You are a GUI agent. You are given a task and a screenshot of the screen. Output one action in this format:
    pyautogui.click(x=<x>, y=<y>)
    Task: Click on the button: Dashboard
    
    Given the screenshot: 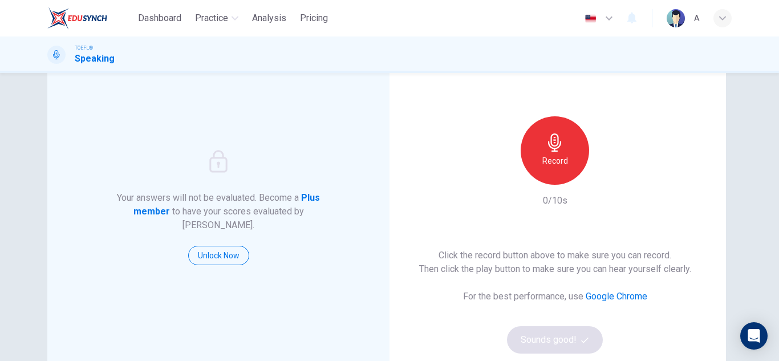 What is the action you would take?
    pyautogui.click(x=160, y=18)
    